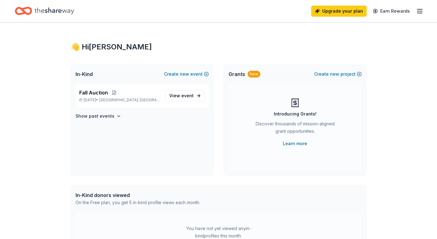 The image size is (437, 239). I want to click on span: In-Kind, so click(84, 74).